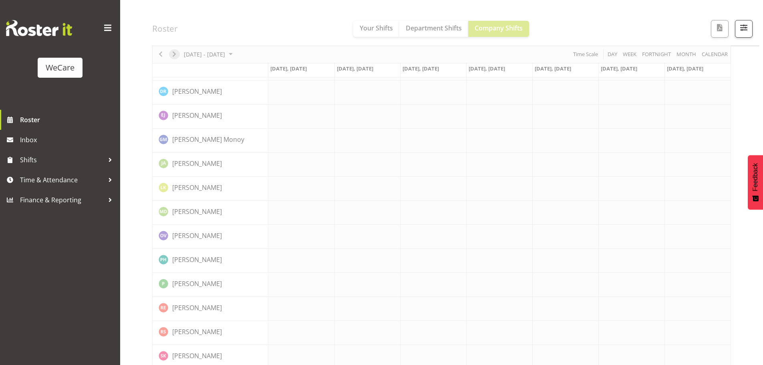 This screenshot has width=763, height=365. What do you see at coordinates (39, 28) in the screenshot?
I see `img: Rosterit website logo` at bounding box center [39, 28].